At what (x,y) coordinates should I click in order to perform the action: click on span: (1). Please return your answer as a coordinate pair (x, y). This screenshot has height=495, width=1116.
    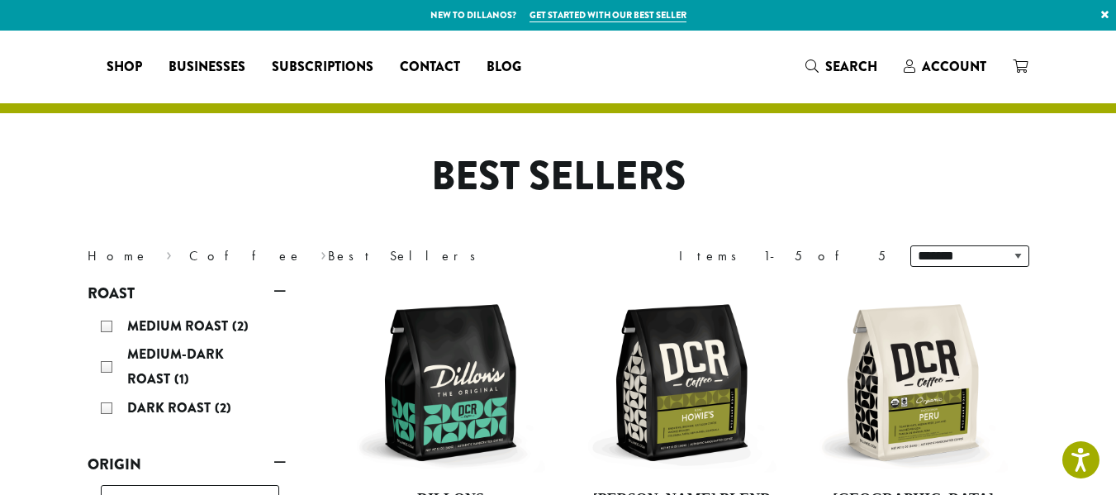
    Looking at the image, I should click on (182, 378).